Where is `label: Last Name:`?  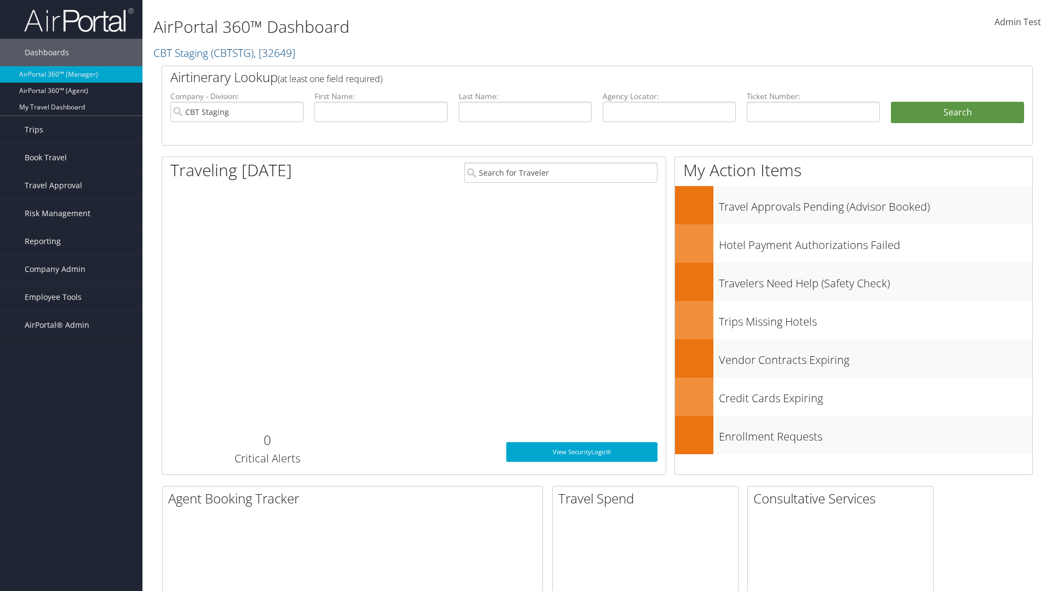 label: Last Name: is located at coordinates (525, 96).